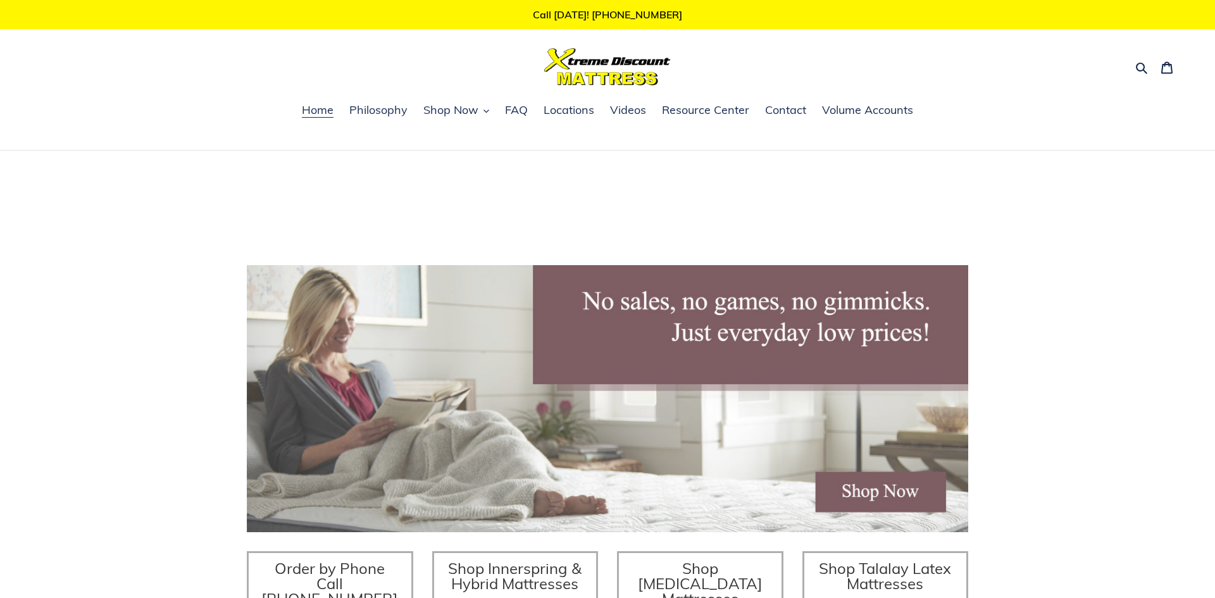 The width and height of the screenshot is (1215, 598). I want to click on a: FAQ, so click(516, 111).